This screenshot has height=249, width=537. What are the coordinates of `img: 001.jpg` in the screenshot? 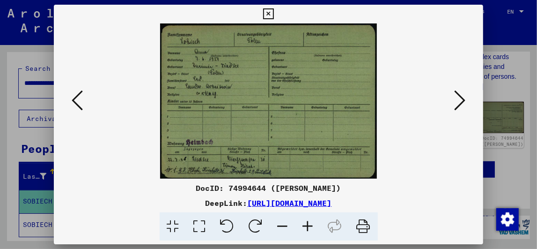 It's located at (269, 101).